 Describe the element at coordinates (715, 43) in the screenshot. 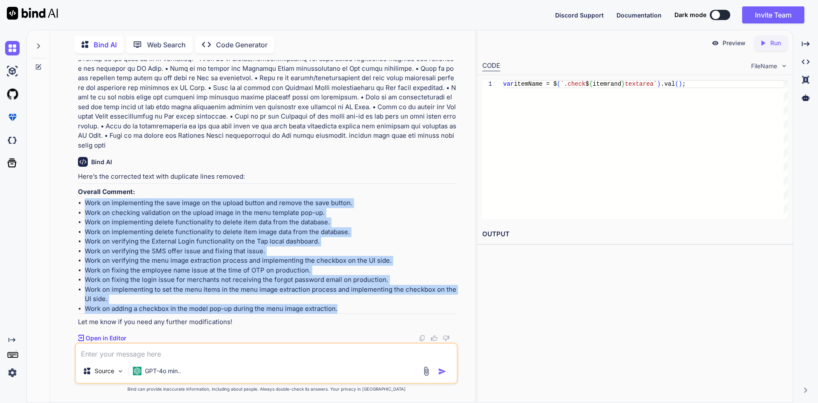

I see `img: preview` at that location.